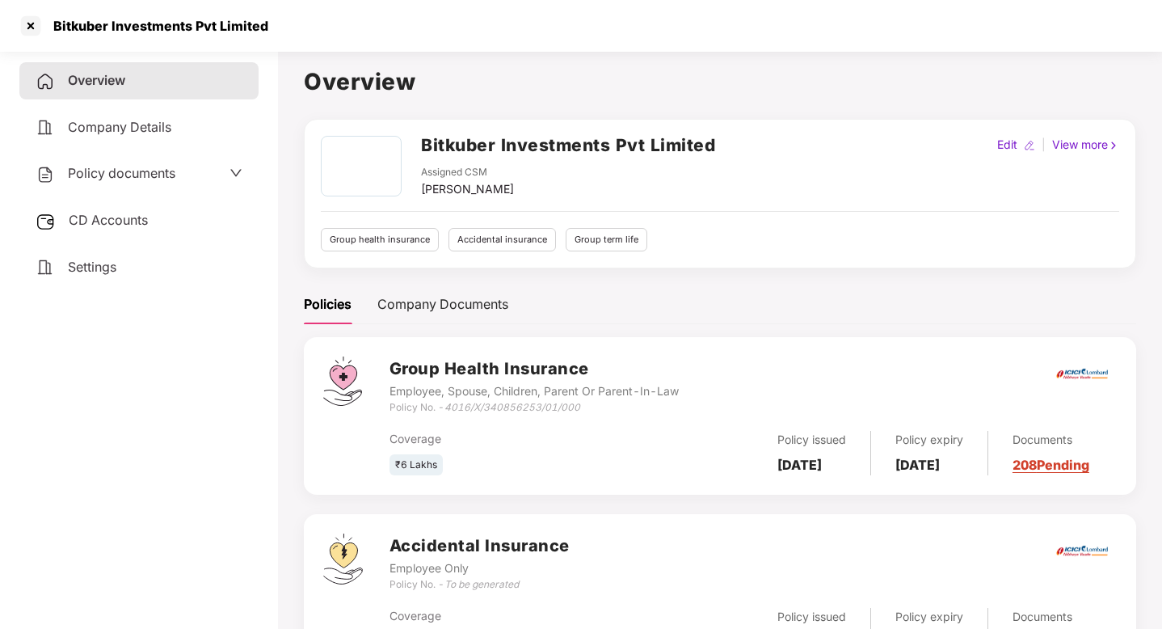 The image size is (1162, 629). What do you see at coordinates (1050, 465) in the screenshot?
I see `a: 208 Pending` at bounding box center [1050, 465].